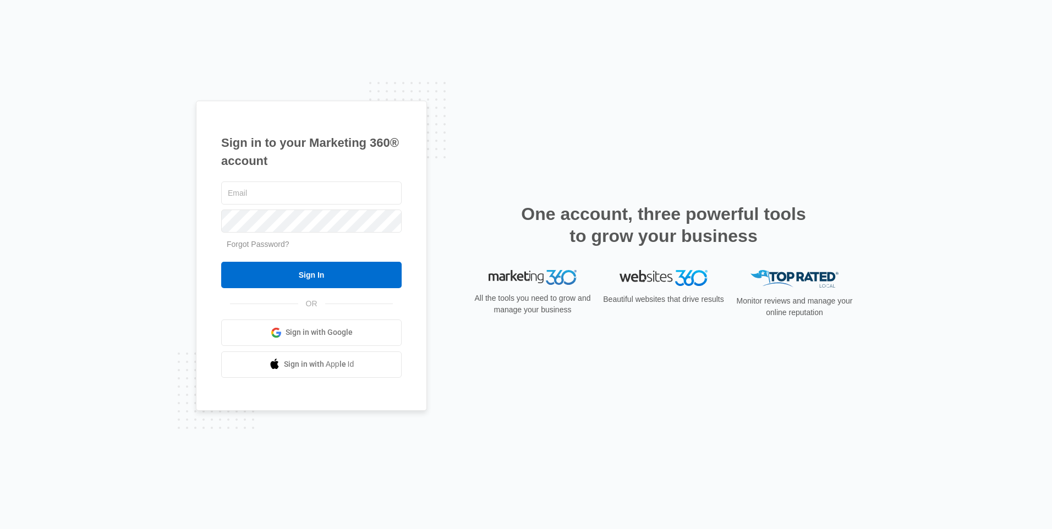 Image resolution: width=1052 pixels, height=529 pixels. What do you see at coordinates (311, 304) in the screenshot?
I see `span: OR` at bounding box center [311, 304].